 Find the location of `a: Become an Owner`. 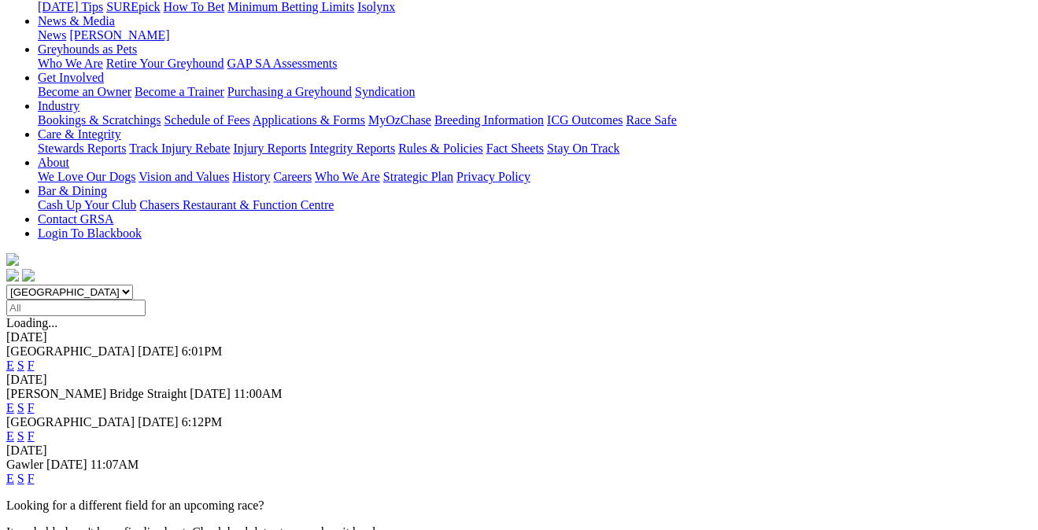

a: Become an Owner is located at coordinates (84, 91).